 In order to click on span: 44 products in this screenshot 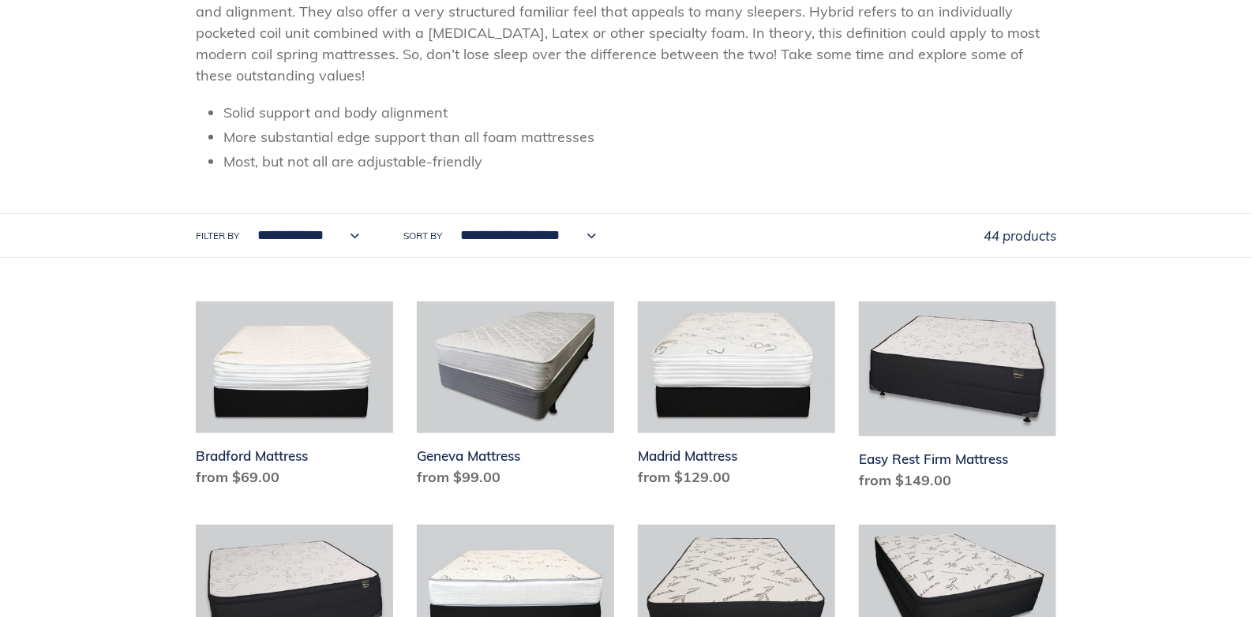, I will do `click(1020, 235)`.